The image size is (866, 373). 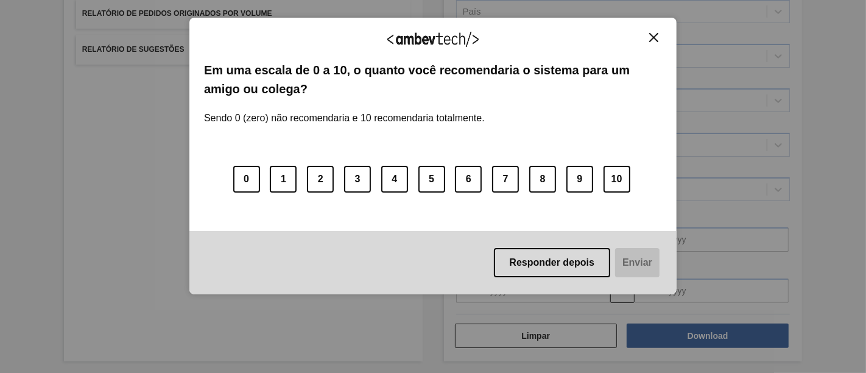 What do you see at coordinates (617, 179) in the screenshot?
I see `button: 10` at bounding box center [617, 179].